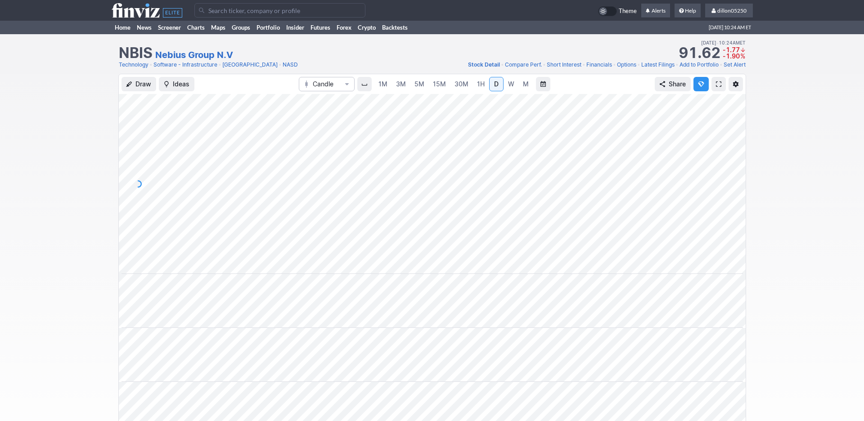  What do you see at coordinates (218, 27) in the screenshot?
I see `a: Maps` at bounding box center [218, 27].